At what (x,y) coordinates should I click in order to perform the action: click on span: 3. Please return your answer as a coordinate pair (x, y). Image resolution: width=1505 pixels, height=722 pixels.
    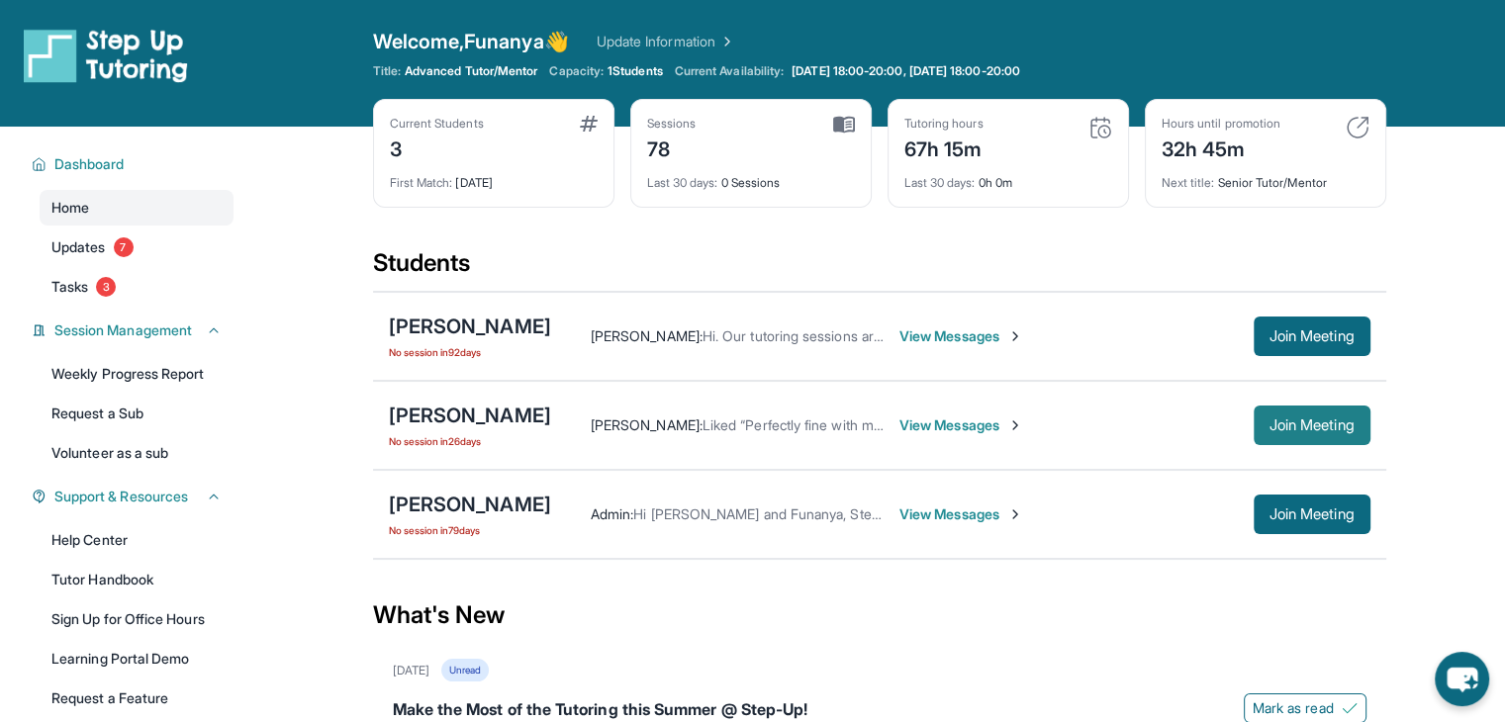
    Looking at the image, I should click on (106, 287).